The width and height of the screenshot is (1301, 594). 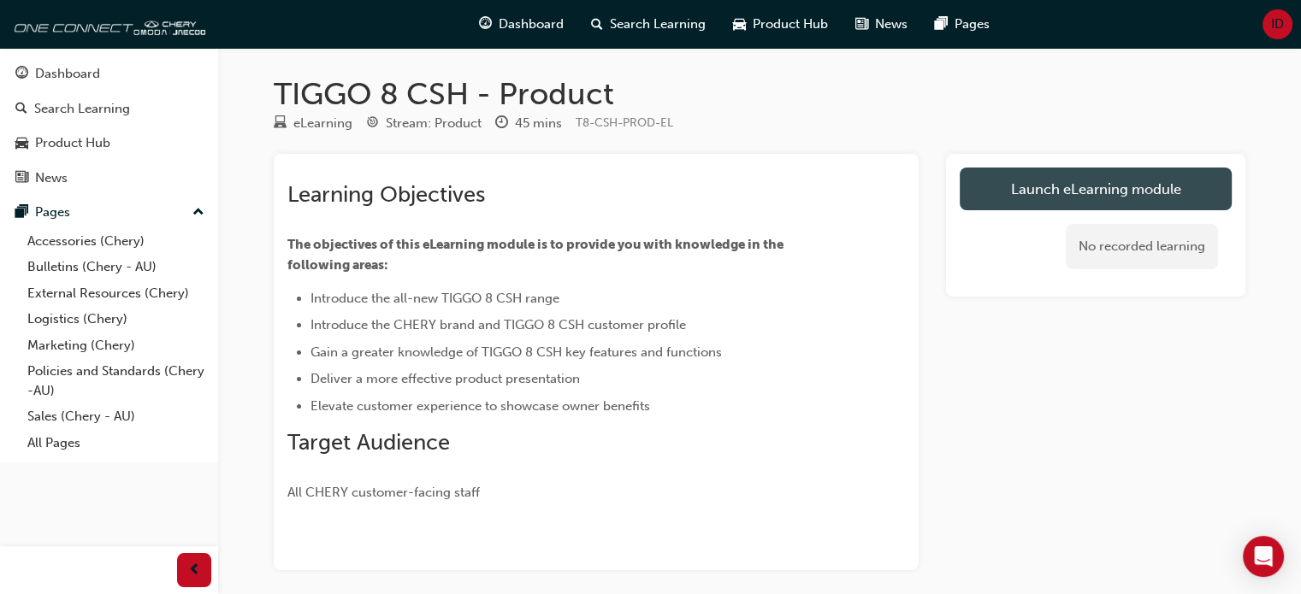 I want to click on div: Product Hub, so click(x=73, y=143).